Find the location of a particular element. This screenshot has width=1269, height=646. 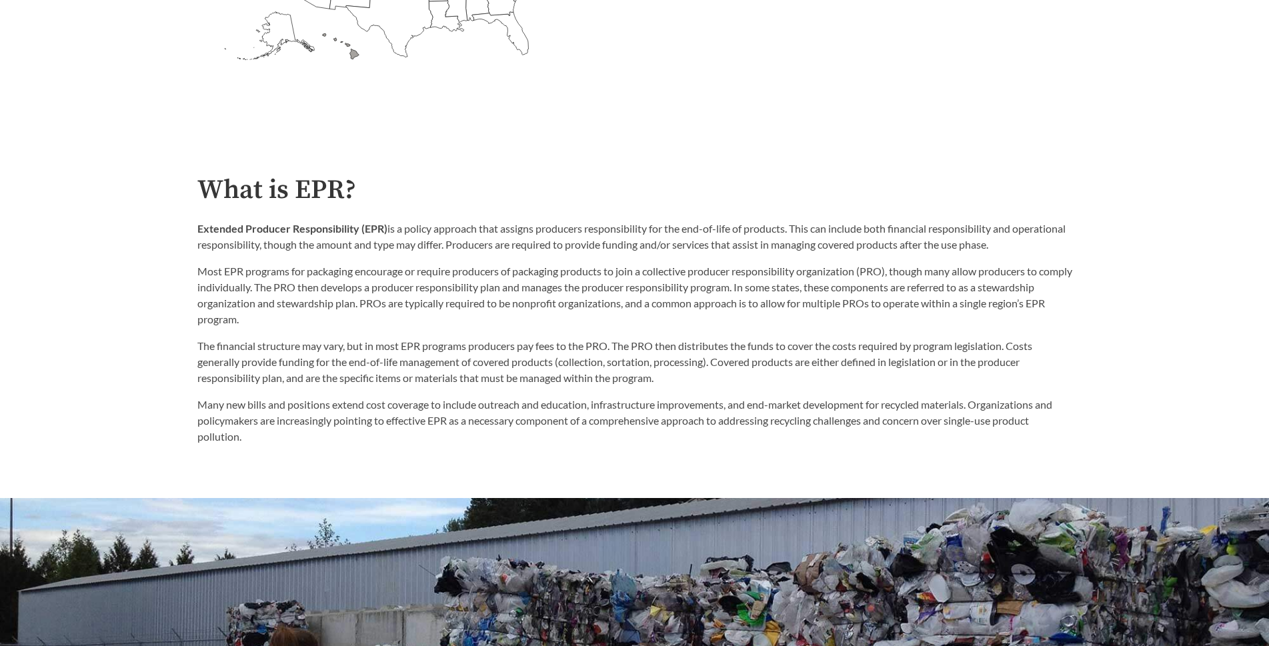

strong: Extended Producer Responsibility (EPR) is located at coordinates (292, 228).